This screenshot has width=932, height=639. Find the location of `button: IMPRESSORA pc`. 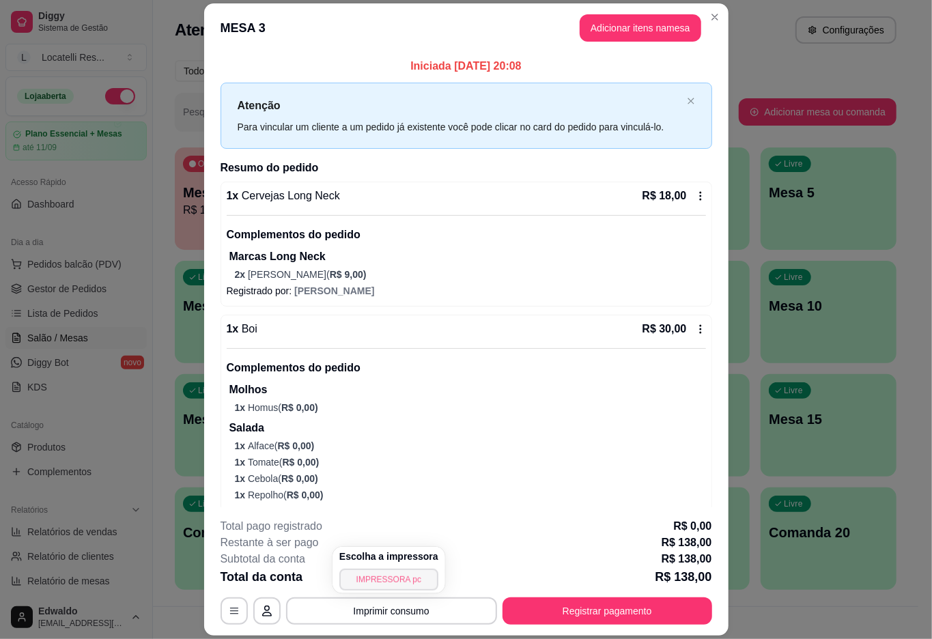

button: IMPRESSORA pc is located at coordinates (388, 580).